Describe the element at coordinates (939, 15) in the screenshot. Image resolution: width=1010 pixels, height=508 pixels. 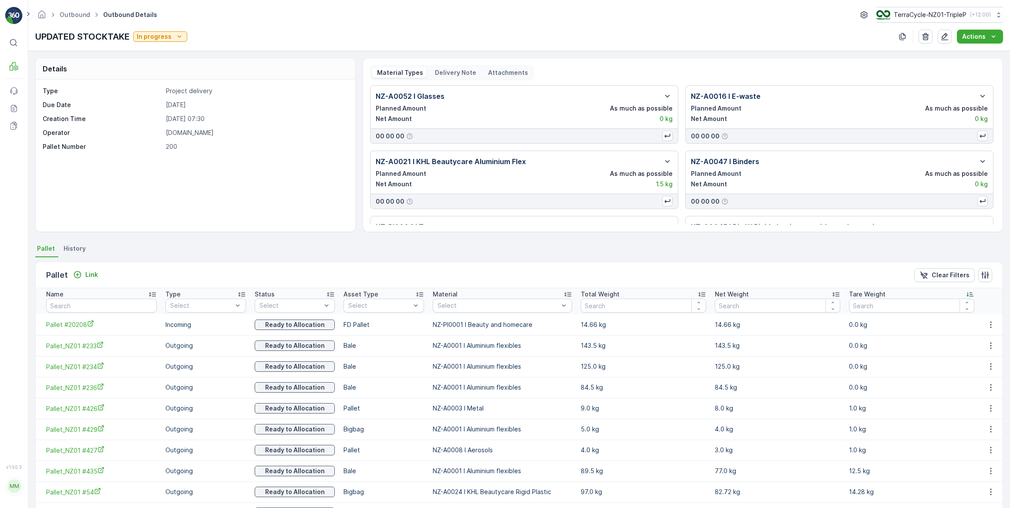
I see `button: TerraCycle-NZ01-TripleP(+12:00)` at that location.